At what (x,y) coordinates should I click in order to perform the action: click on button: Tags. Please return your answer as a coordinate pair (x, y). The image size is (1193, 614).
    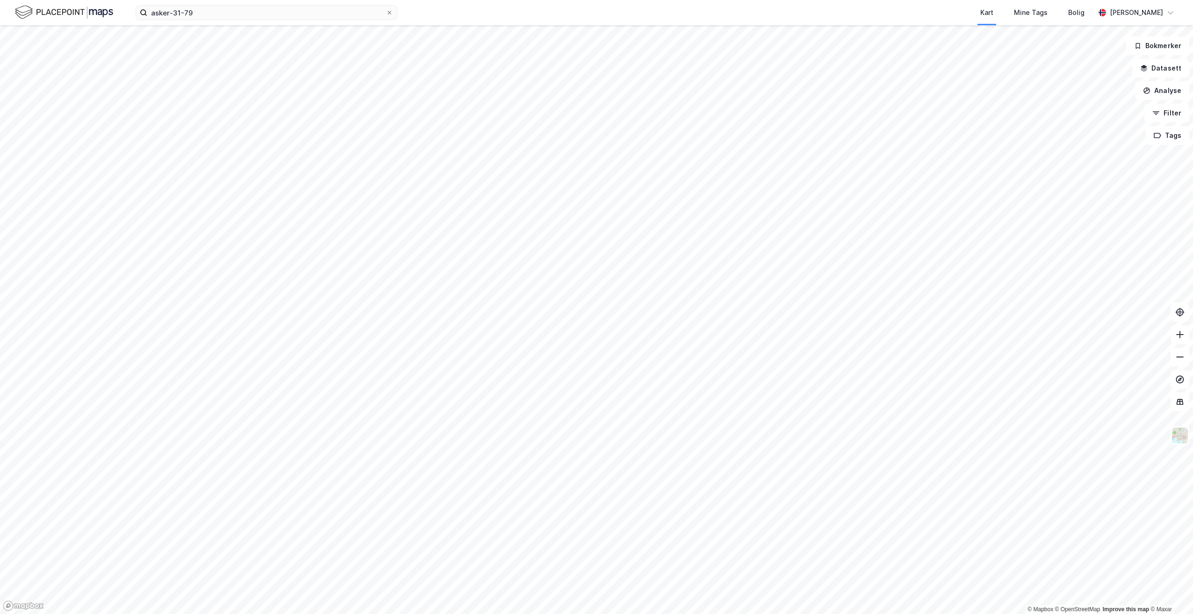
    Looking at the image, I should click on (1168, 136).